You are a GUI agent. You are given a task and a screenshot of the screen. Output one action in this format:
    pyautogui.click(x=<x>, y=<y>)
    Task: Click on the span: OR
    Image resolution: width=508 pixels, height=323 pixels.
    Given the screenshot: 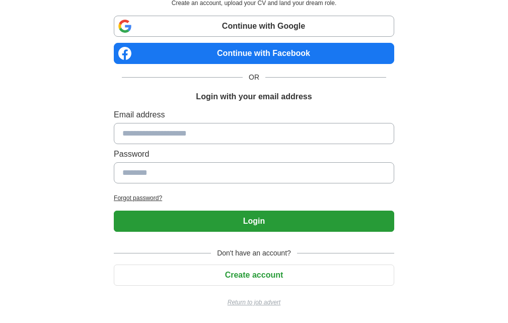 What is the action you would take?
    pyautogui.click(x=254, y=77)
    